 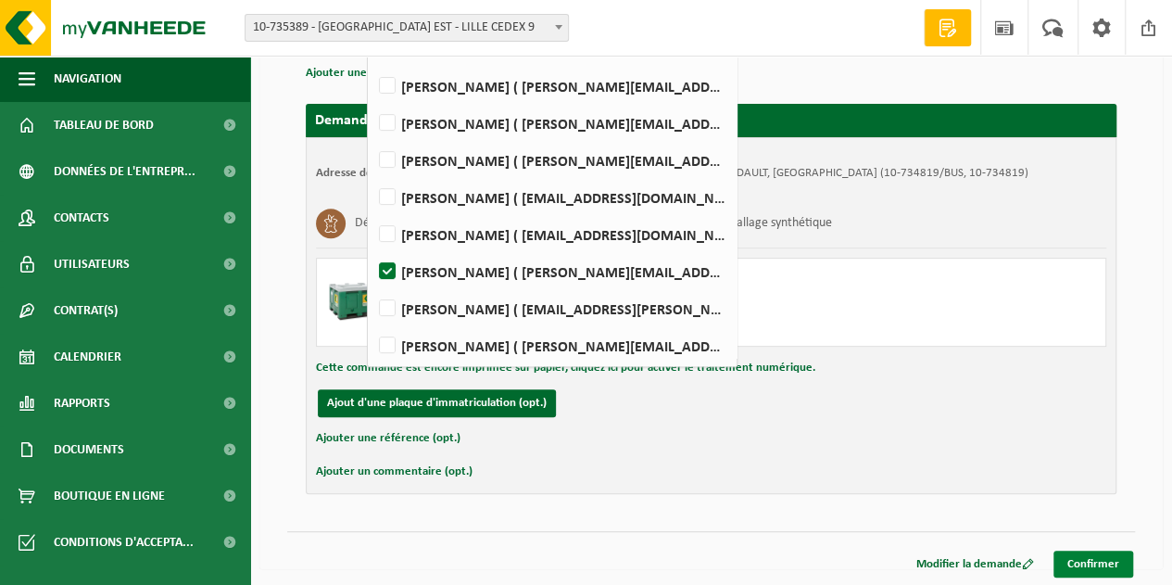 What do you see at coordinates (109, 496) in the screenshot?
I see `span: Boutique en ligne` at bounding box center [109, 496].